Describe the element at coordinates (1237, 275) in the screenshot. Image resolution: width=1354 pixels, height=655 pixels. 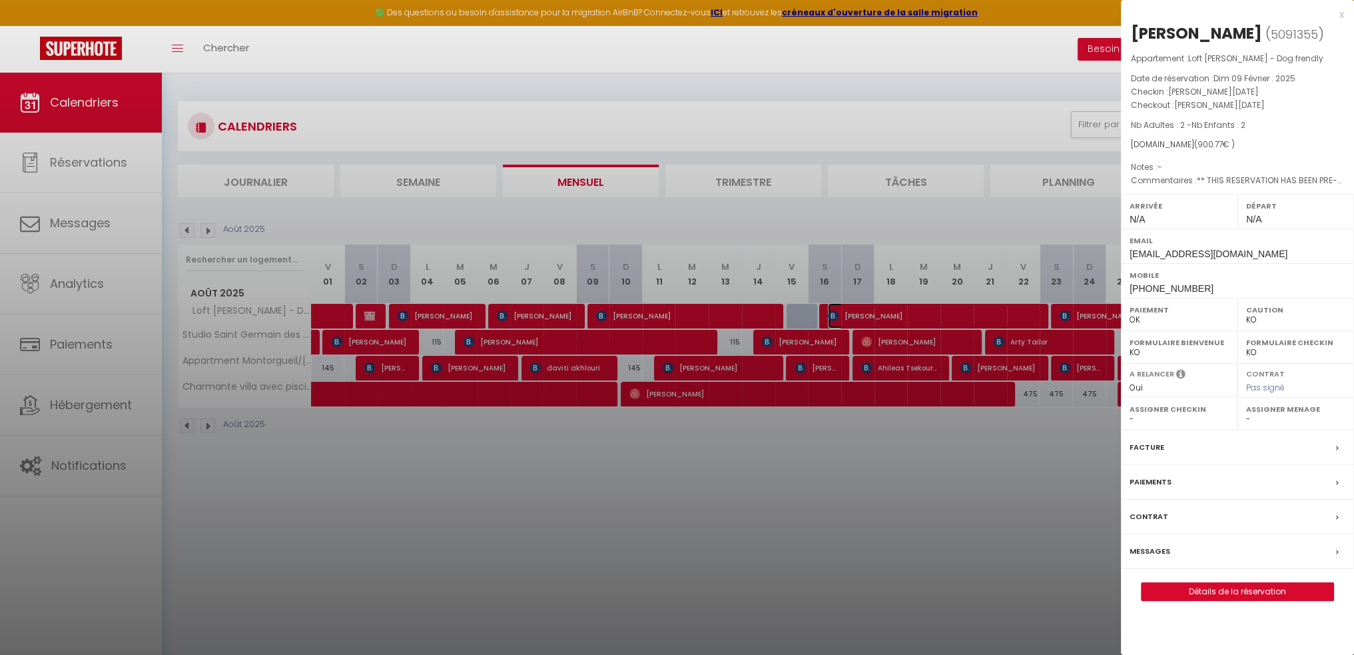
I see `label: Mobile` at that location.